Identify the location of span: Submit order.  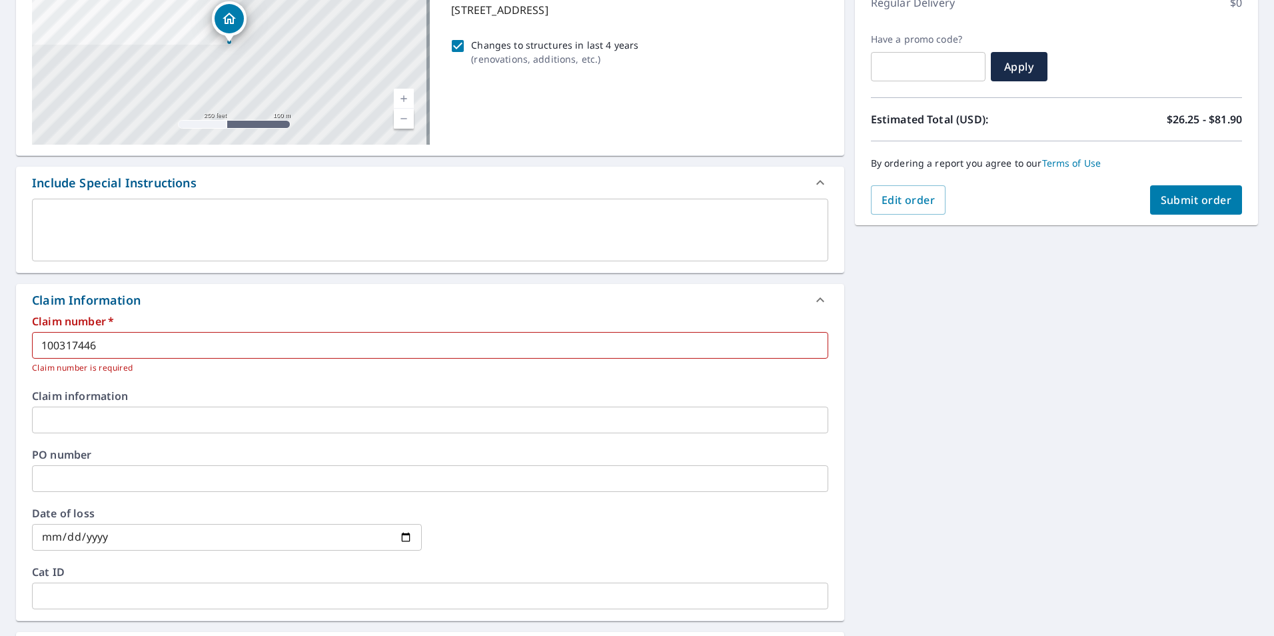
(1196, 200).